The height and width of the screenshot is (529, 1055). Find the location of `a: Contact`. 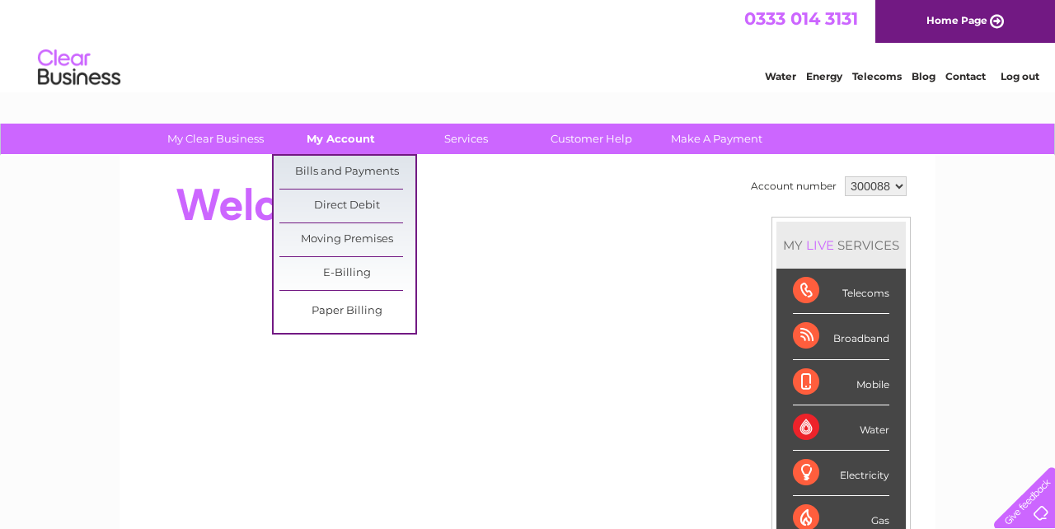

a: Contact is located at coordinates (965, 76).